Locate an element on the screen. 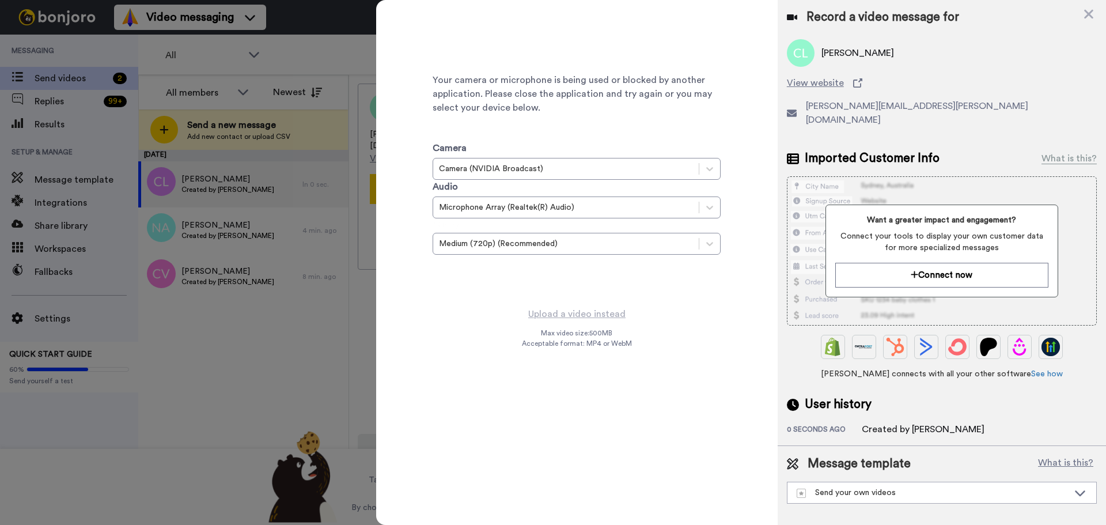  div: Camera (NVIDIA Broadcast) is located at coordinates (566, 169).